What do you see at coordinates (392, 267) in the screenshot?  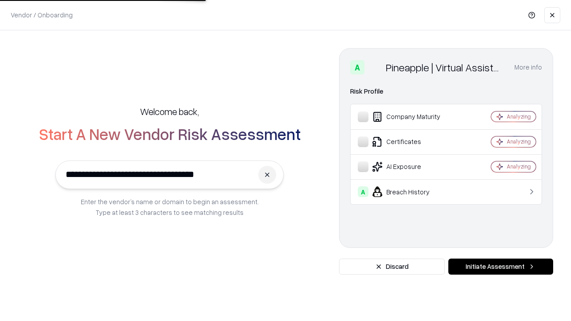 I see `button: Discard` at bounding box center [392, 267].